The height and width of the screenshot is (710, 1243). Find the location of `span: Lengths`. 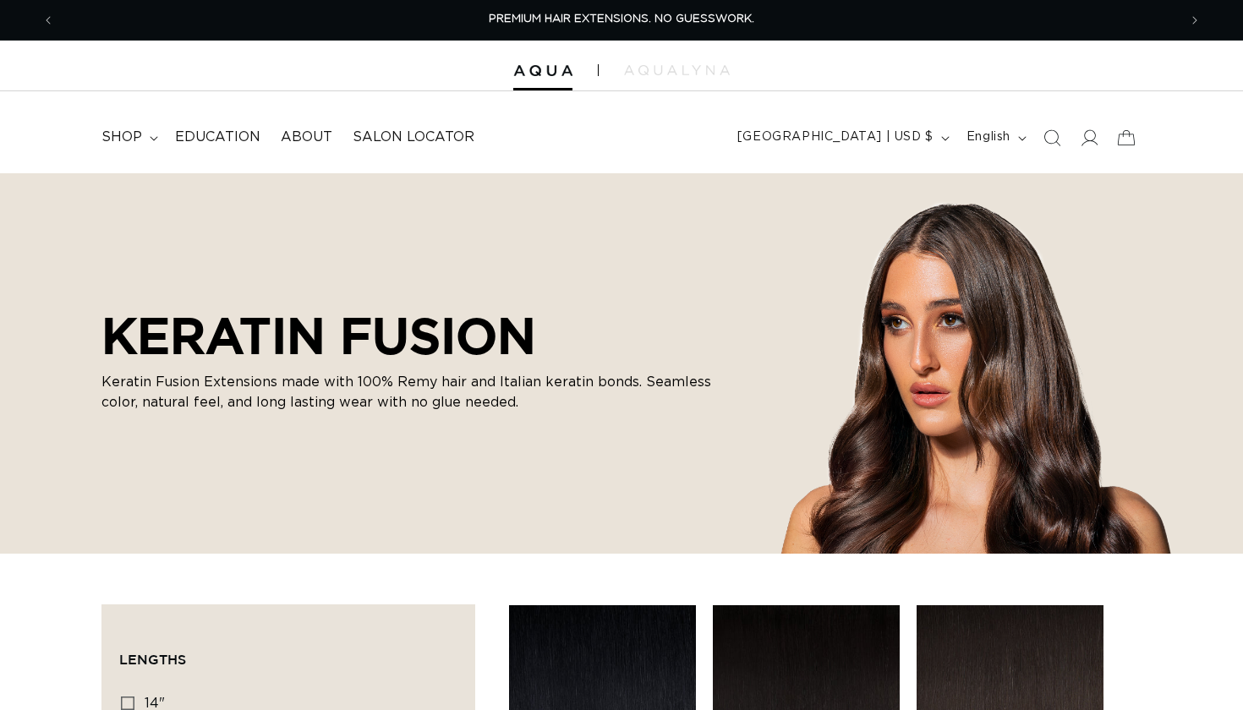

span: Lengths is located at coordinates (152, 660).